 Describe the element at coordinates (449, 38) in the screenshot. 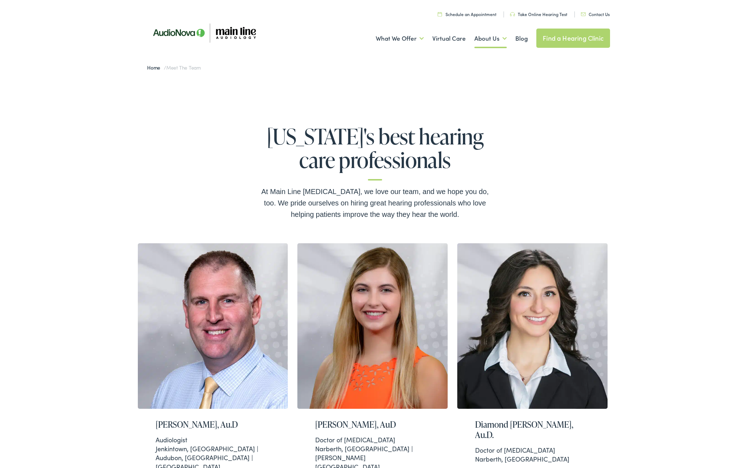

I see `a: Virtual Care` at that location.